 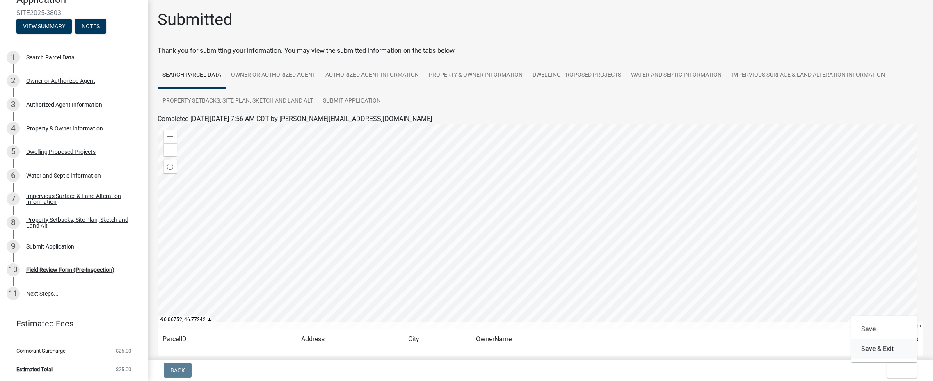 What do you see at coordinates (917, 326) in the screenshot?
I see `a: Esri` at bounding box center [917, 326].